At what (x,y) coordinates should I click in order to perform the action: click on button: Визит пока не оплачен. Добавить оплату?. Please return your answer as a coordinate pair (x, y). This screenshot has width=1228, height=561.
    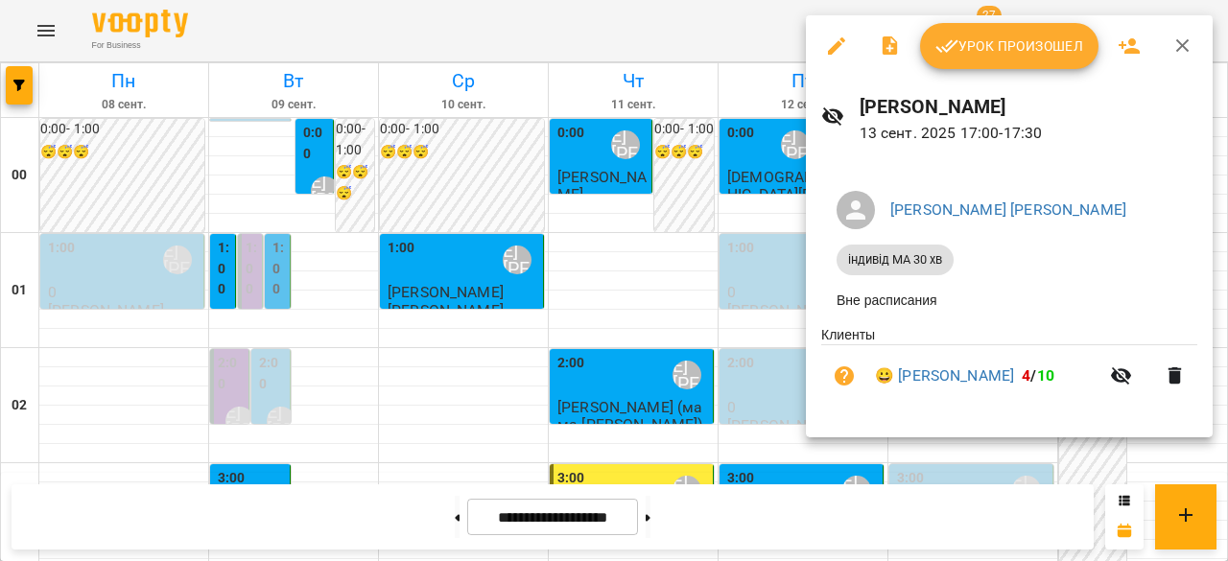
    Looking at the image, I should click on (844, 376).